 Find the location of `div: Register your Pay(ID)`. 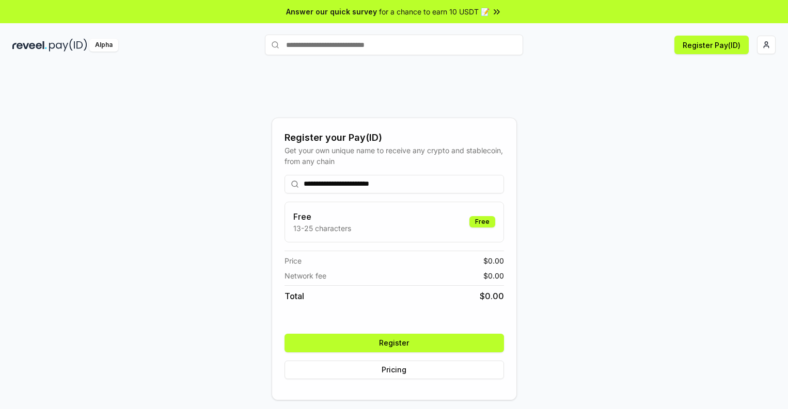

div: Register your Pay(ID) is located at coordinates (394, 138).